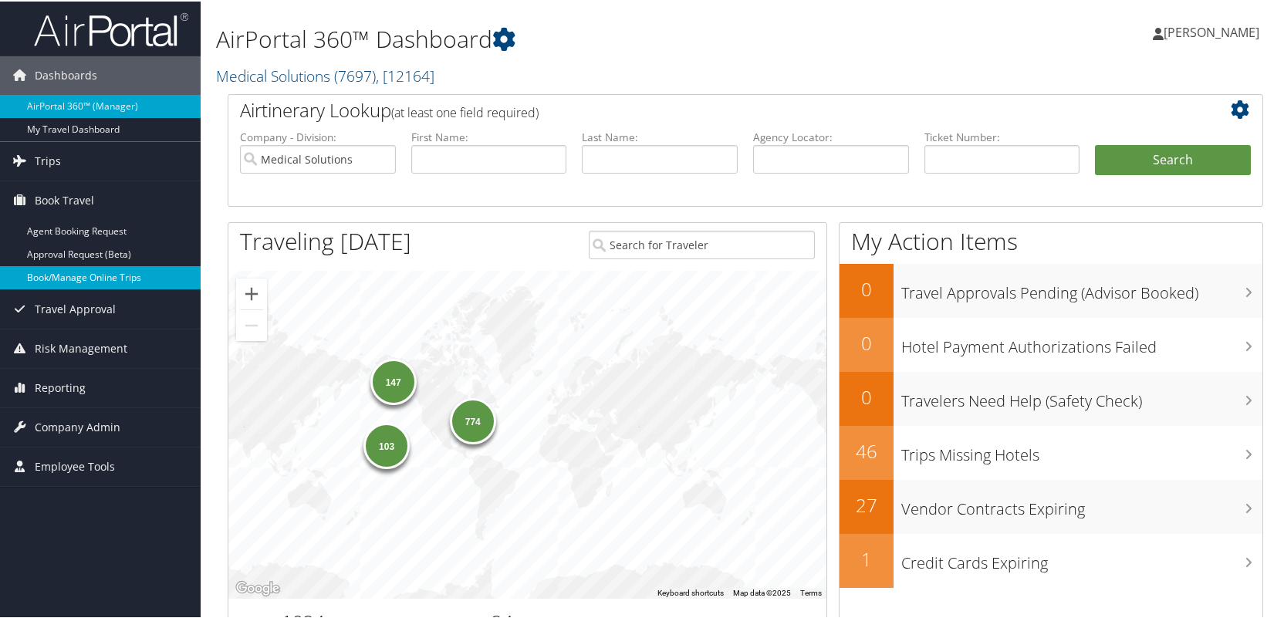  What do you see at coordinates (77, 426) in the screenshot?
I see `span: Company Admin` at bounding box center [77, 426].